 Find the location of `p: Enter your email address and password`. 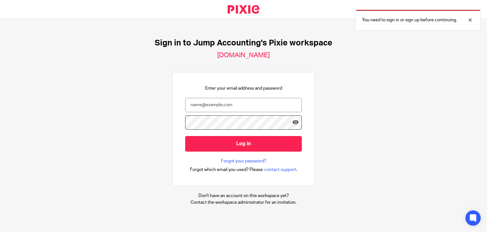

p: Enter your email address and password is located at coordinates (244, 88).